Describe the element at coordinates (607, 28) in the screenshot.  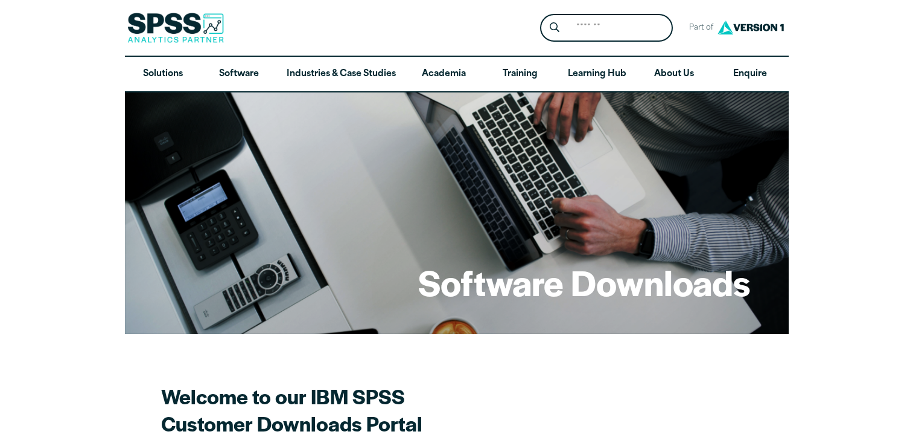
I see `form: Site Header Search Form` at that location.